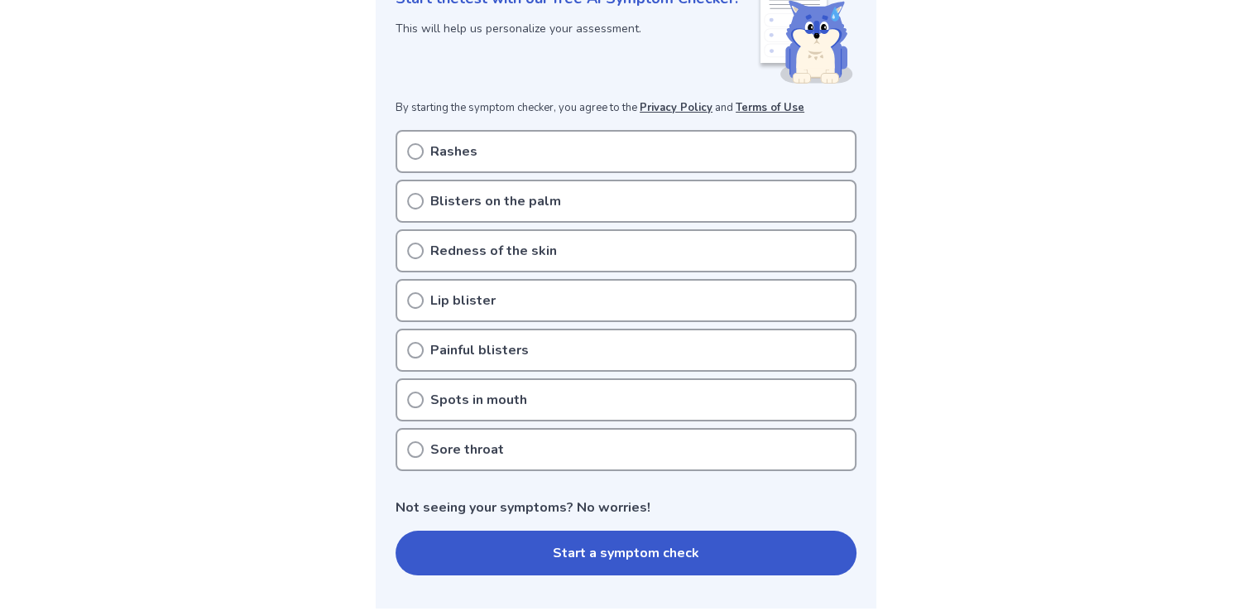  Describe the element at coordinates (467, 449) in the screenshot. I see `p: Sore throat` at that location.